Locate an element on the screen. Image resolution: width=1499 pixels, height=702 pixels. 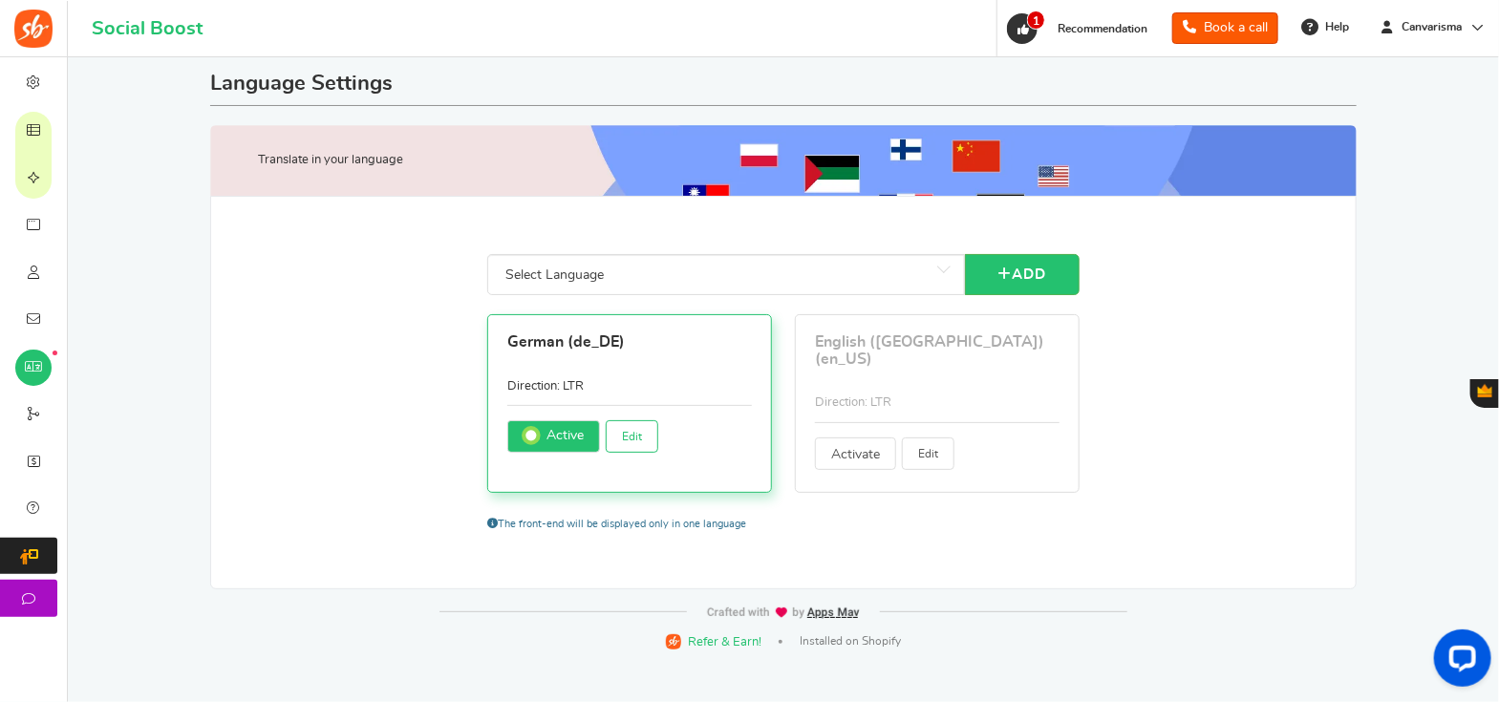
a: 1 Recommendation is located at coordinates (1081, 29).